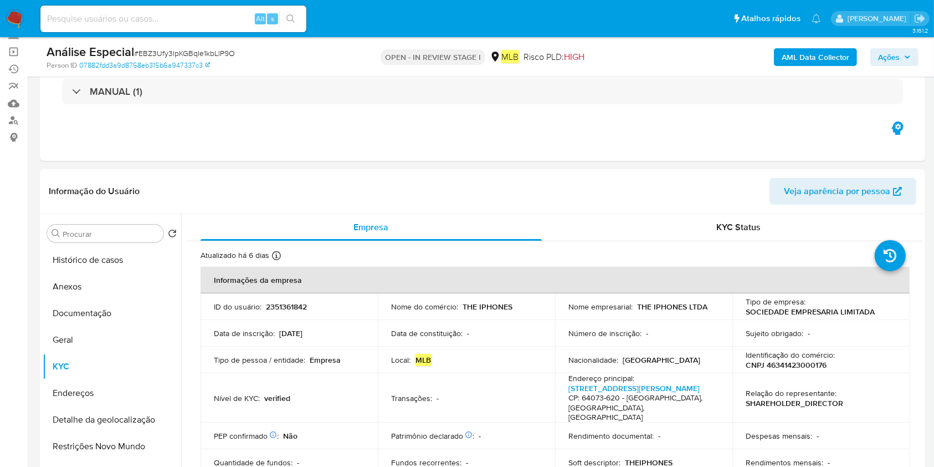 This screenshot has width=934, height=467. What do you see at coordinates (843, 191) in the screenshot?
I see `button: Veja aparência por pessoa` at bounding box center [843, 191].